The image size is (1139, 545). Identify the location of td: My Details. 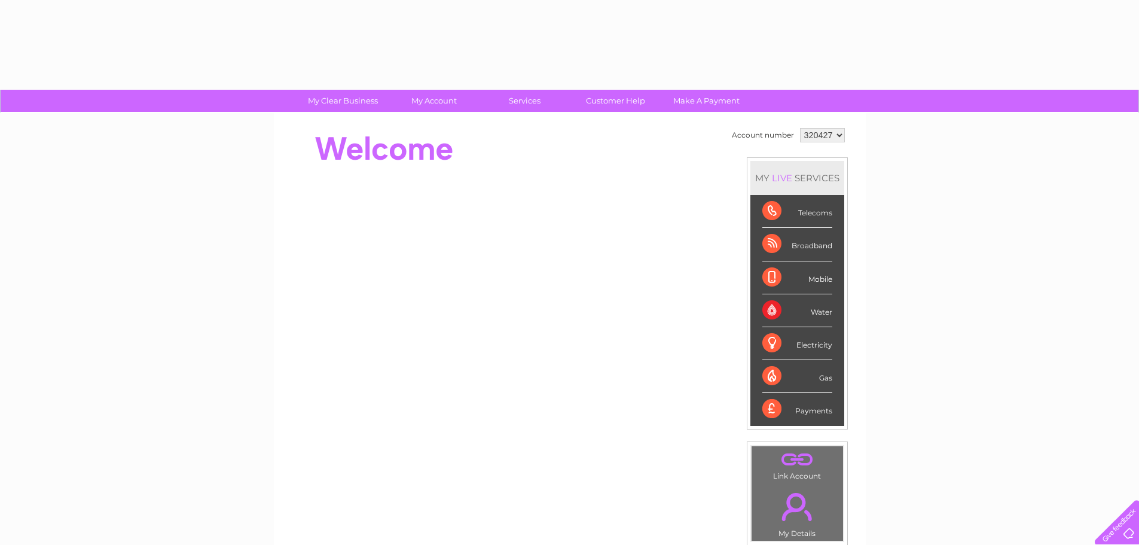
(797, 512).